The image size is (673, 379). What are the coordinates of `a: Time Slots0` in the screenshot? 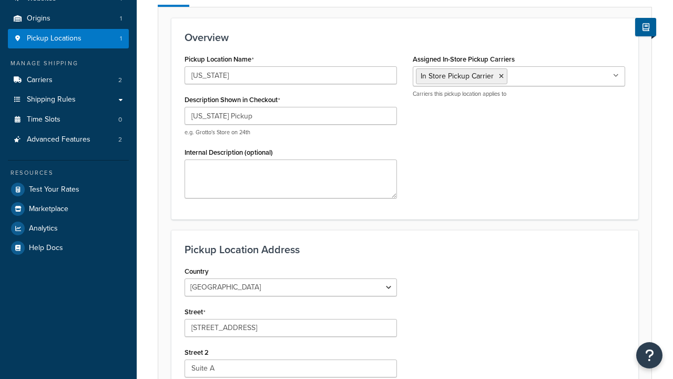 It's located at (68, 119).